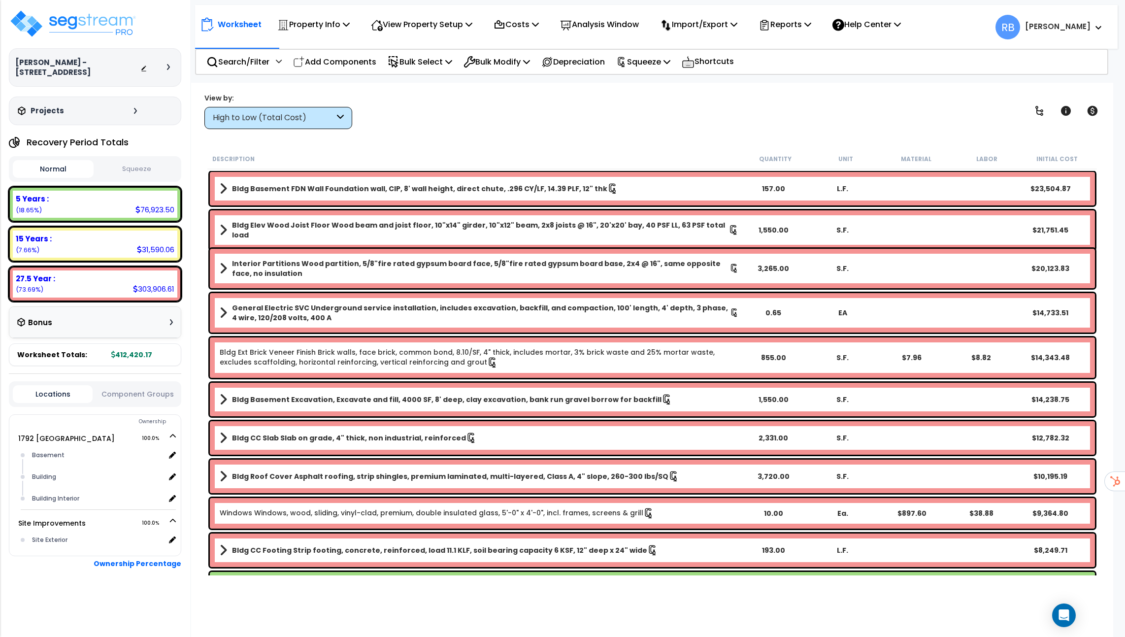 This screenshot has height=637, width=1125. I want to click on b: 412,420.17, so click(132, 355).